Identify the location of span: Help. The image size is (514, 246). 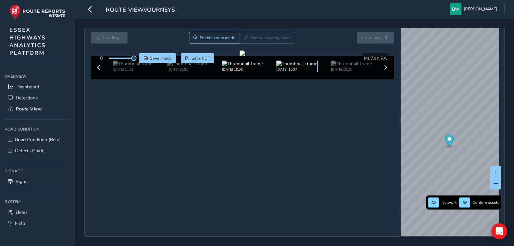
(20, 223).